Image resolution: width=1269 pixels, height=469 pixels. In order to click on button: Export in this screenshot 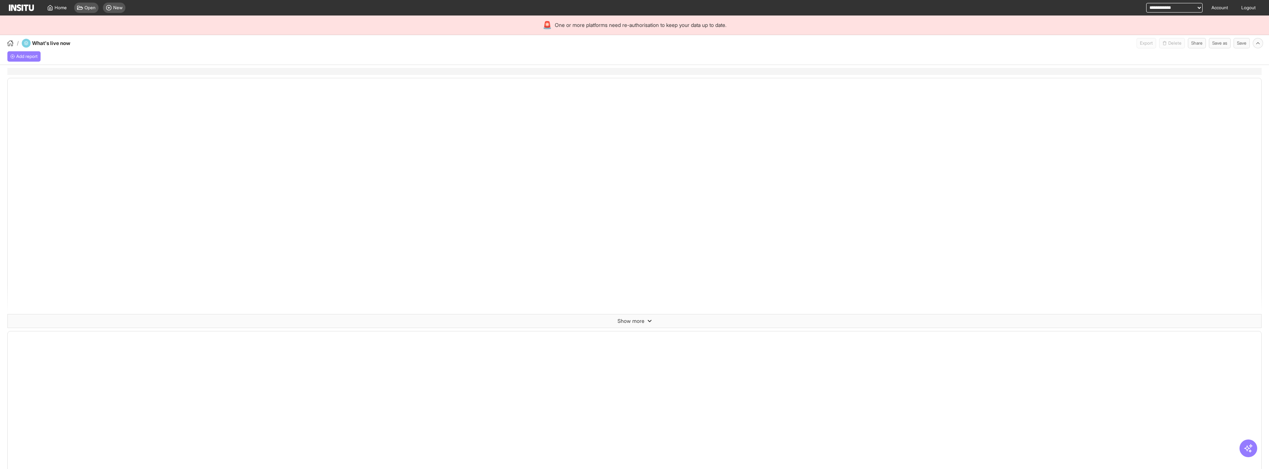, I will do `click(1146, 43)`.